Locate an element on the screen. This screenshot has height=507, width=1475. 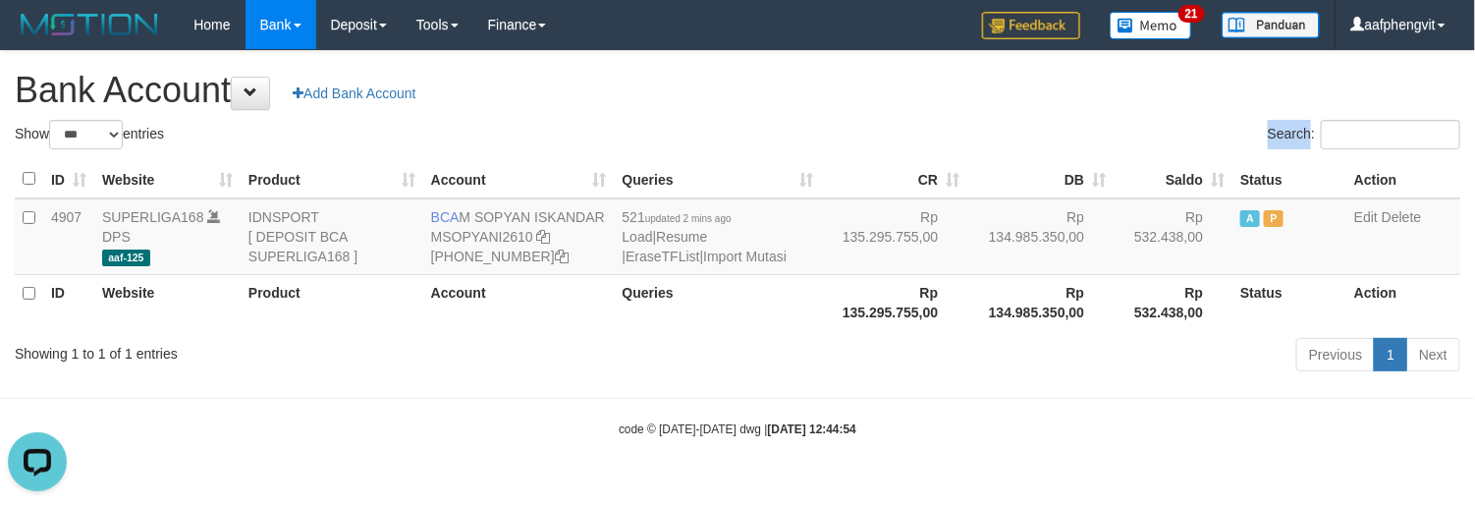
th: Website is located at coordinates (167, 301).